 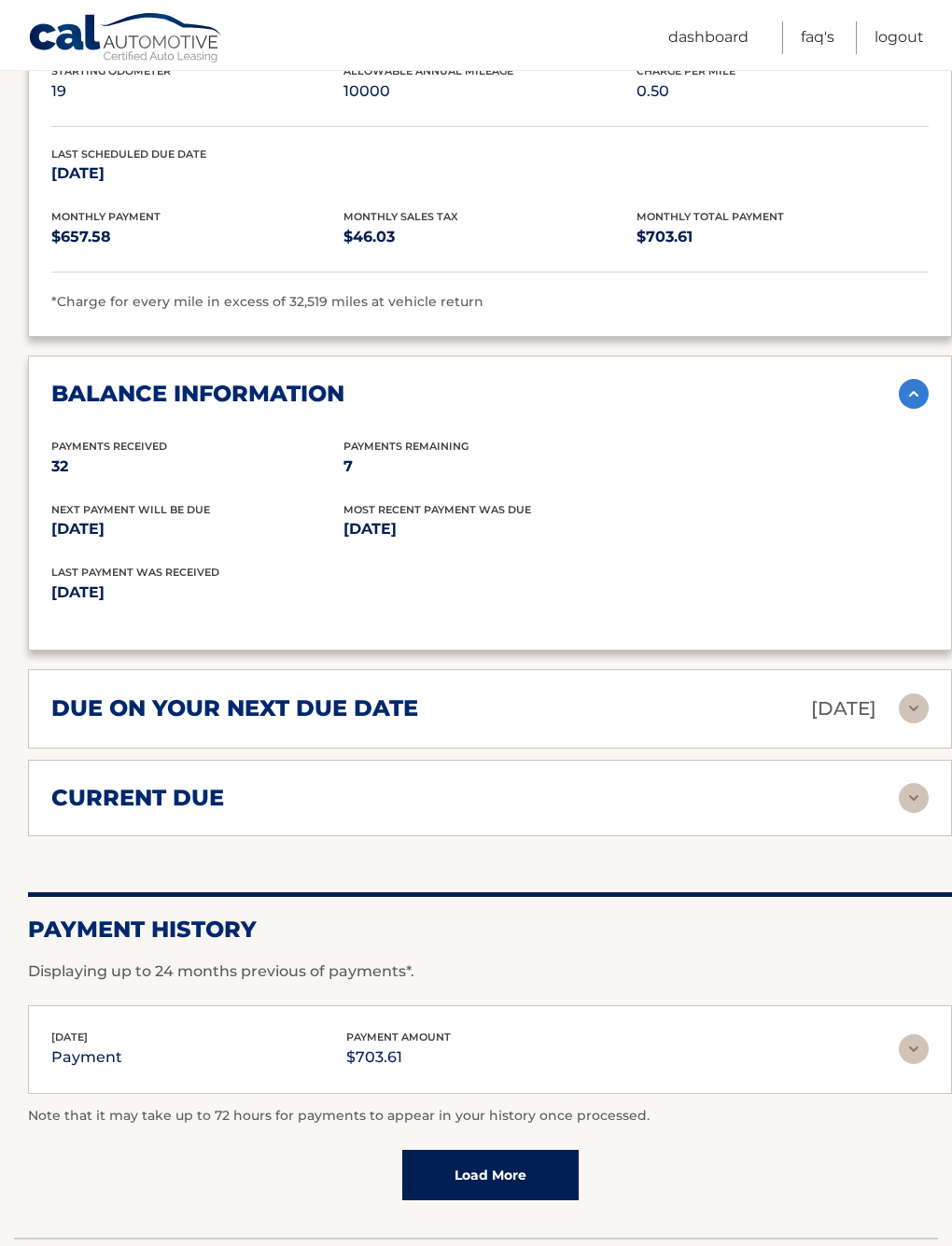 What do you see at coordinates (109, 446) in the screenshot?
I see `span: Payments Received` at bounding box center [109, 446].